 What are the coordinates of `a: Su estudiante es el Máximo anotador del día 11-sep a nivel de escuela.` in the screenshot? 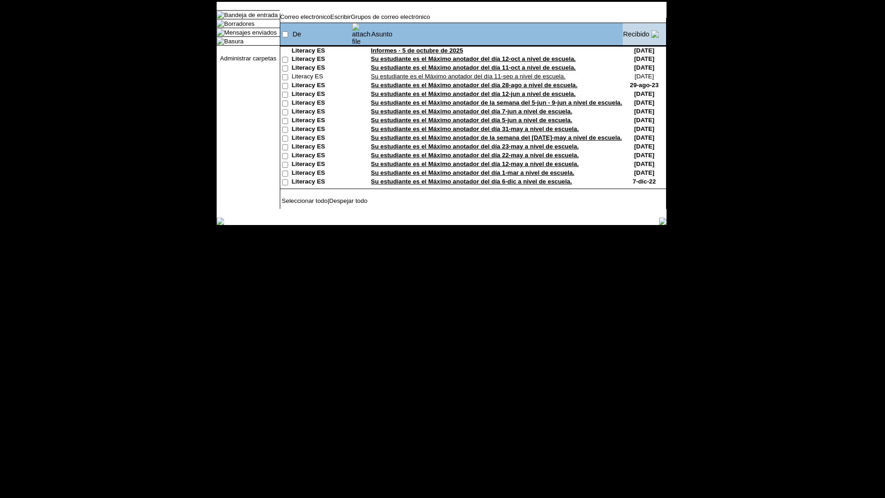 It's located at (468, 76).